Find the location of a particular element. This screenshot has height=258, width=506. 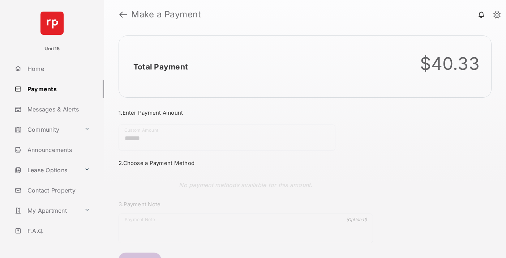

a: My Apartment is located at coordinates (46, 210).